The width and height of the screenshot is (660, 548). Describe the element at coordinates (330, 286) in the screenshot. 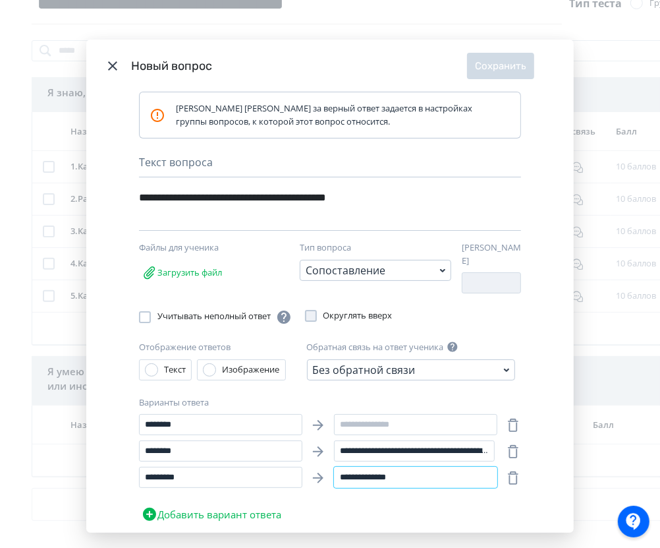

I see `div: Modal` at that location.